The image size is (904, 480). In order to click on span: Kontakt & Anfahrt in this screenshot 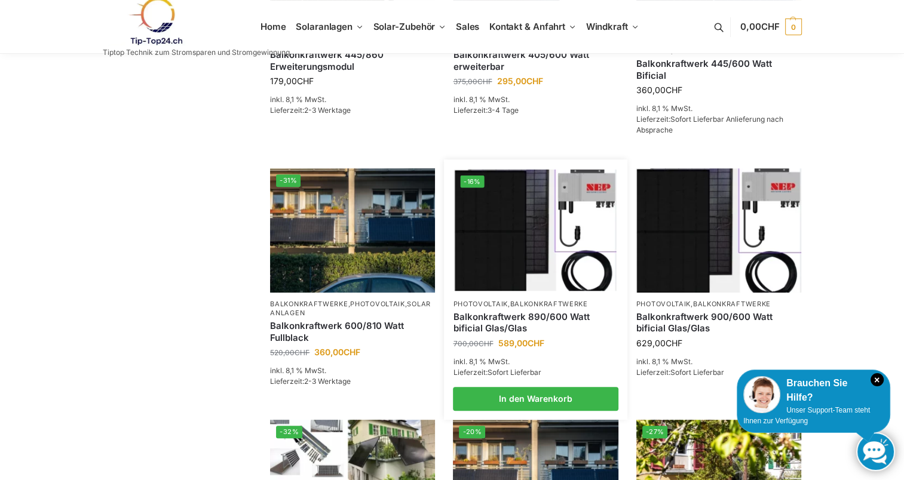, I will do `click(527, 26)`.